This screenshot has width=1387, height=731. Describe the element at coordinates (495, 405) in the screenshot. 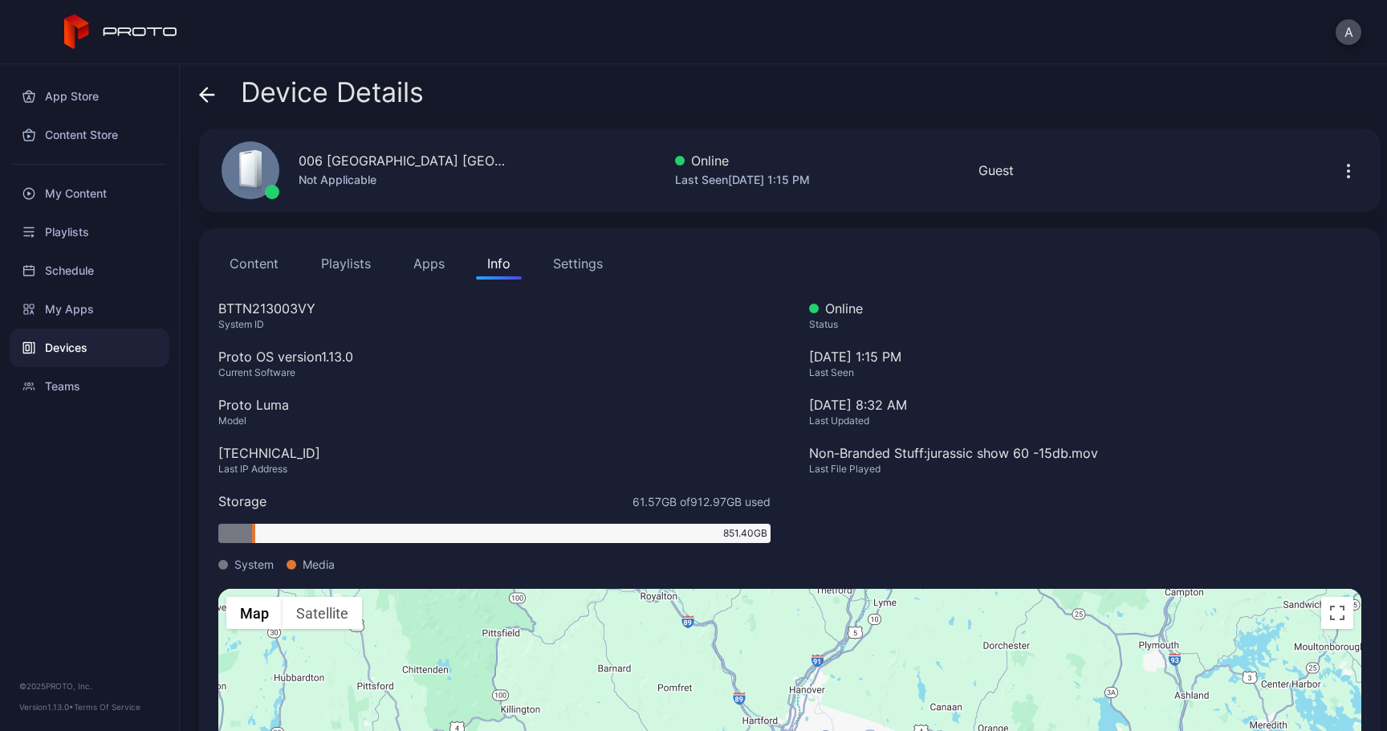

I see `div: Proto Luma` at that location.